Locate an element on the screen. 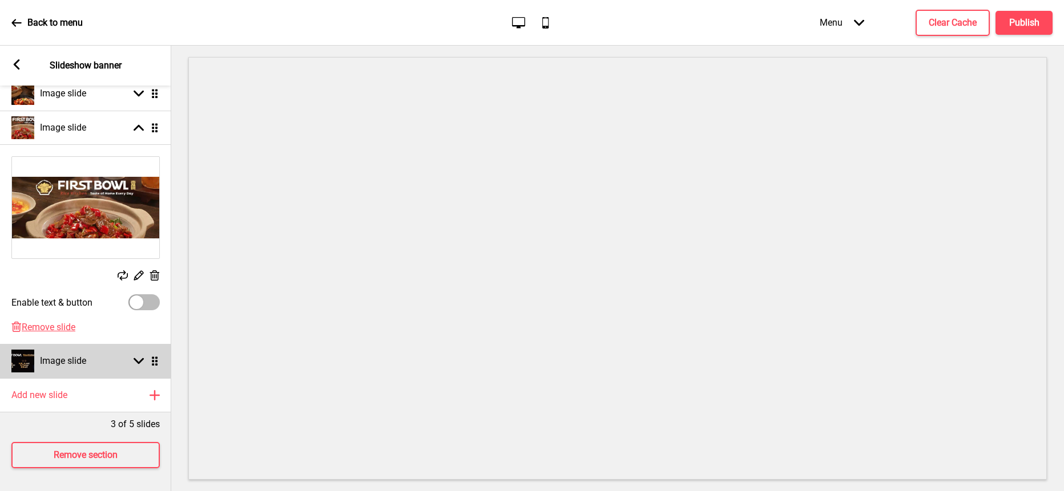  p: Back to menu is located at coordinates (55, 23).